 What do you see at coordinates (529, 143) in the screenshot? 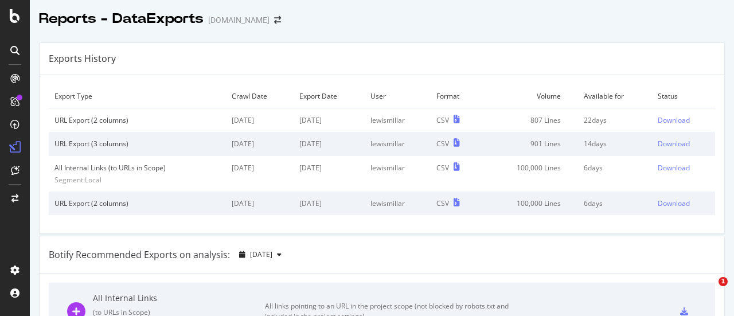
I see `td: 901 Lines` at bounding box center [529, 143].